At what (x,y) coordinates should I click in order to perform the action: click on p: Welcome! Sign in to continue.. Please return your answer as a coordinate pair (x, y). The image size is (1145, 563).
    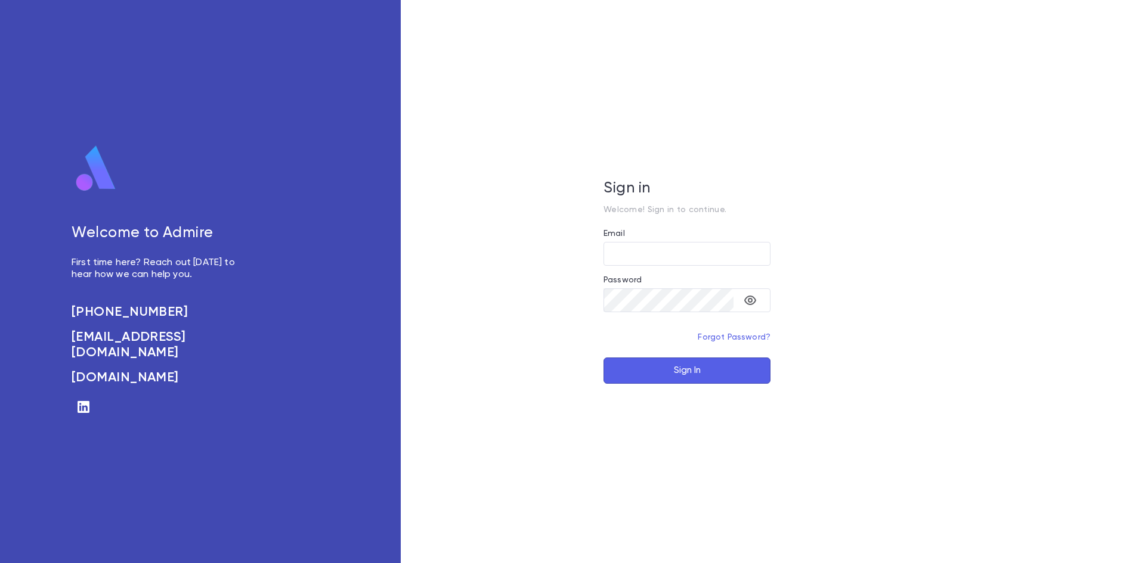
    Looking at the image, I should click on (687, 210).